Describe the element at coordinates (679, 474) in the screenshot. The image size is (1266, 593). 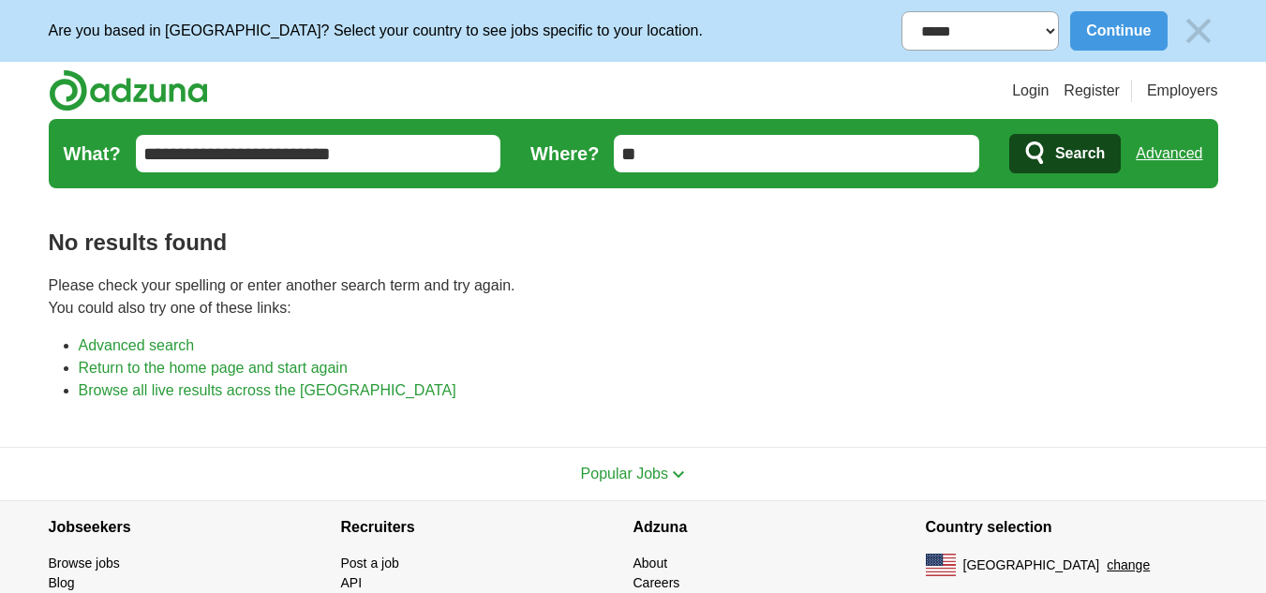
I see `img: toggle icon` at that location.